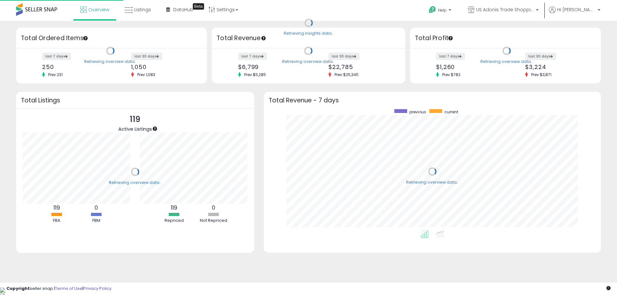 The image size is (617, 295). What do you see at coordinates (432, 10) in the screenshot?
I see `i: Get Help` at bounding box center [432, 10].